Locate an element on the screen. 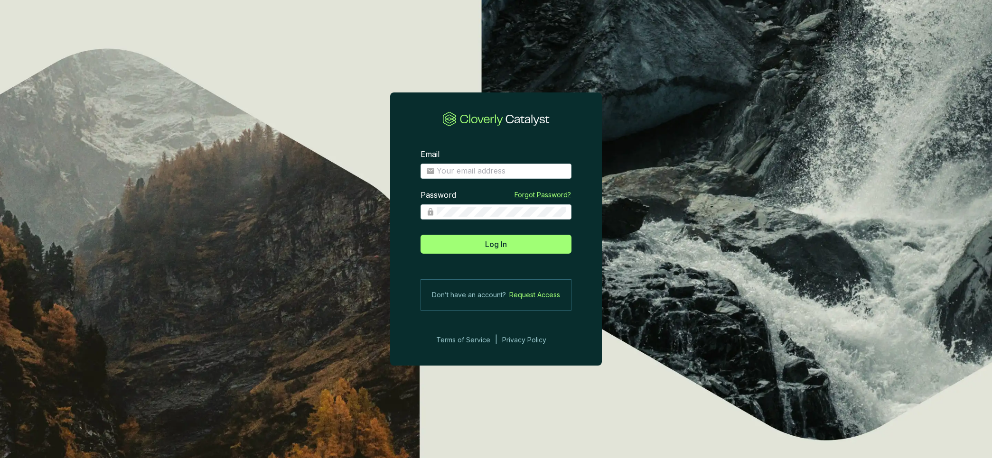  a: Request Access is located at coordinates (534, 295).